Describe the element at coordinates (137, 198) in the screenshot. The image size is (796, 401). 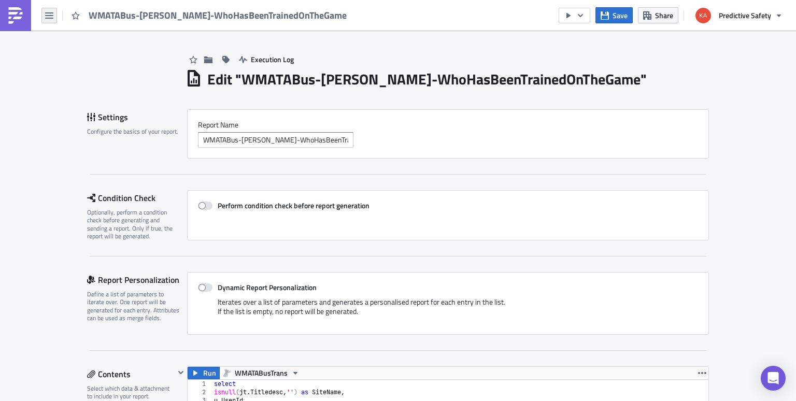
I see `div: Condition Check` at that location.